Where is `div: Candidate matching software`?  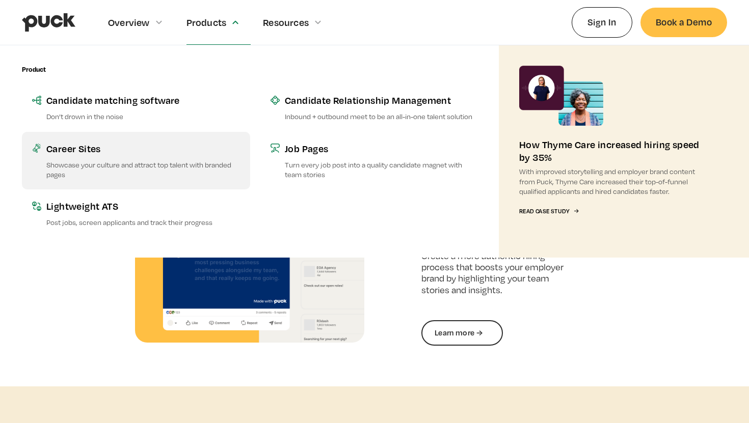
div: Candidate matching software is located at coordinates (143, 100).